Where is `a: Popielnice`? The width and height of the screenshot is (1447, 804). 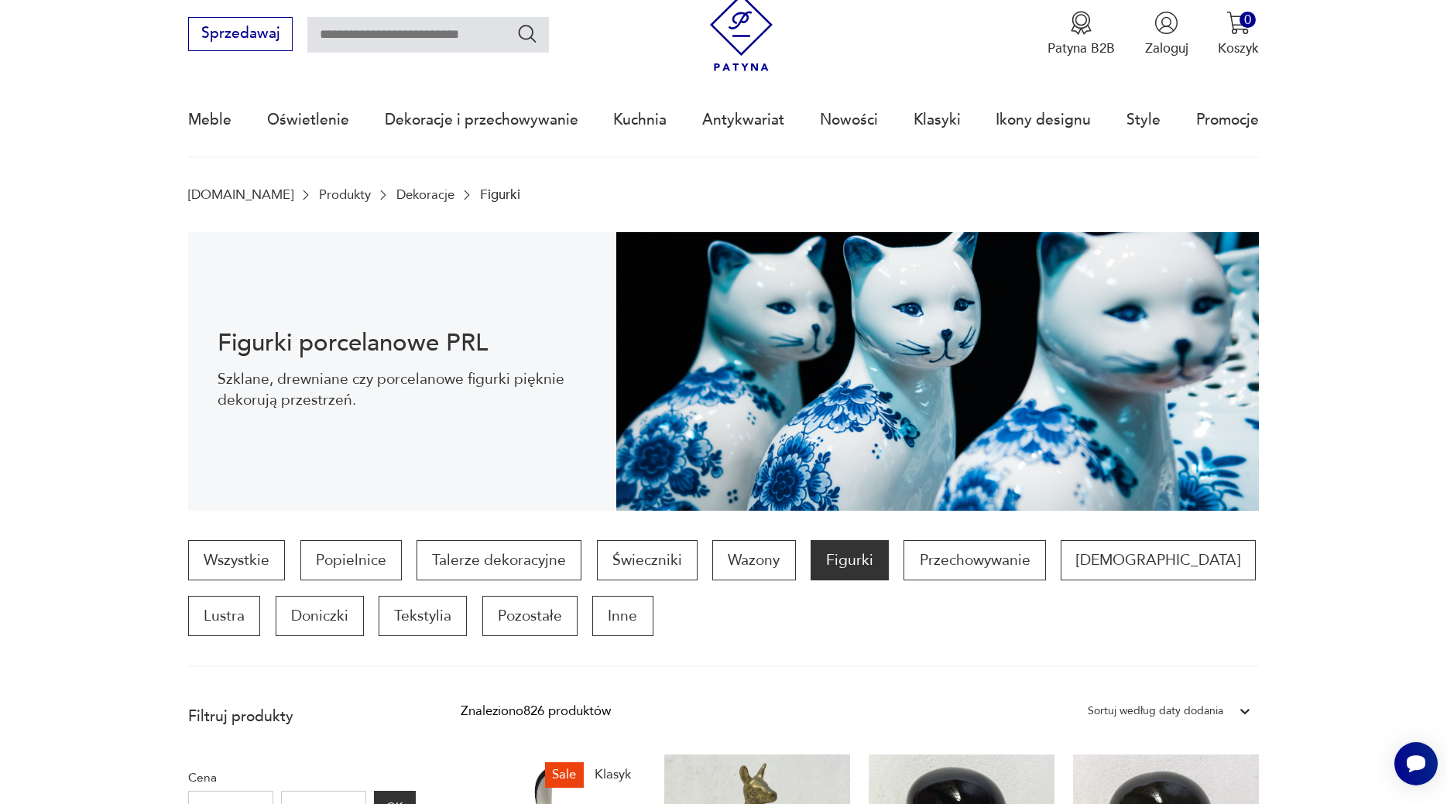 a: Popielnice is located at coordinates (351, 560).